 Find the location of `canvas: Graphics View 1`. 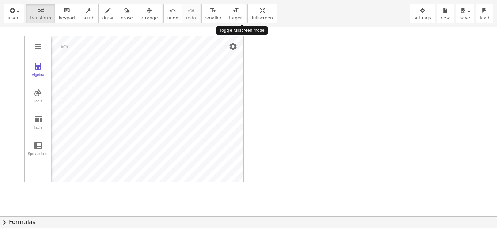

canvas: Graphics View 1 is located at coordinates (147, 109).